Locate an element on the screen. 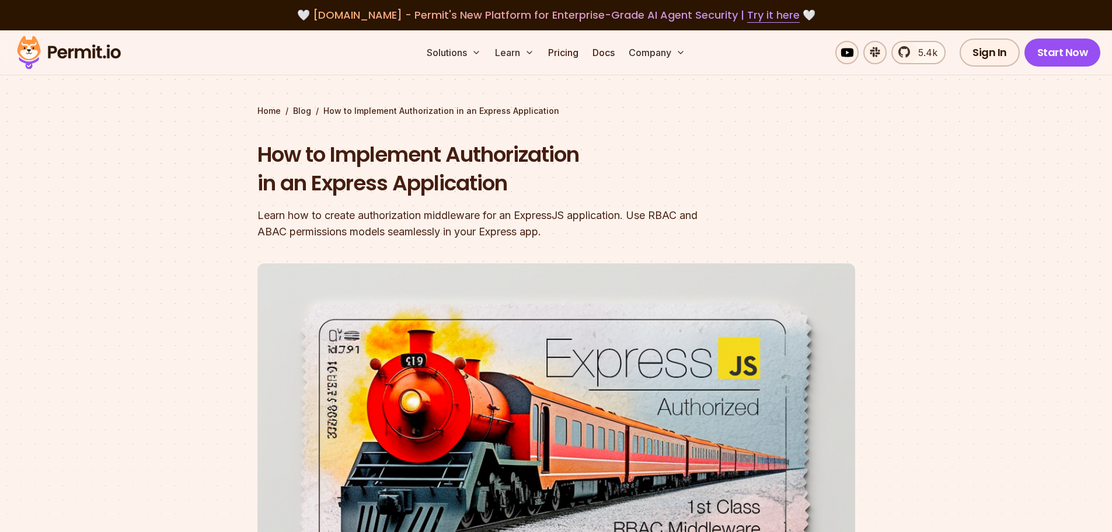 The height and width of the screenshot is (532, 1112). span: 5.4k is located at coordinates (924, 53).